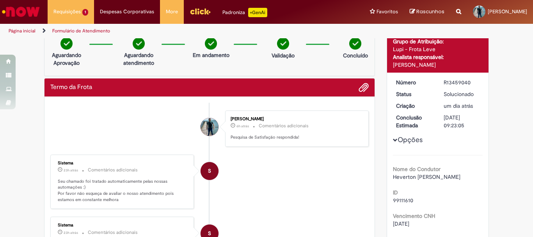  Describe the element at coordinates (245, 12) in the screenshot. I see `div: Padroniza` at that location.